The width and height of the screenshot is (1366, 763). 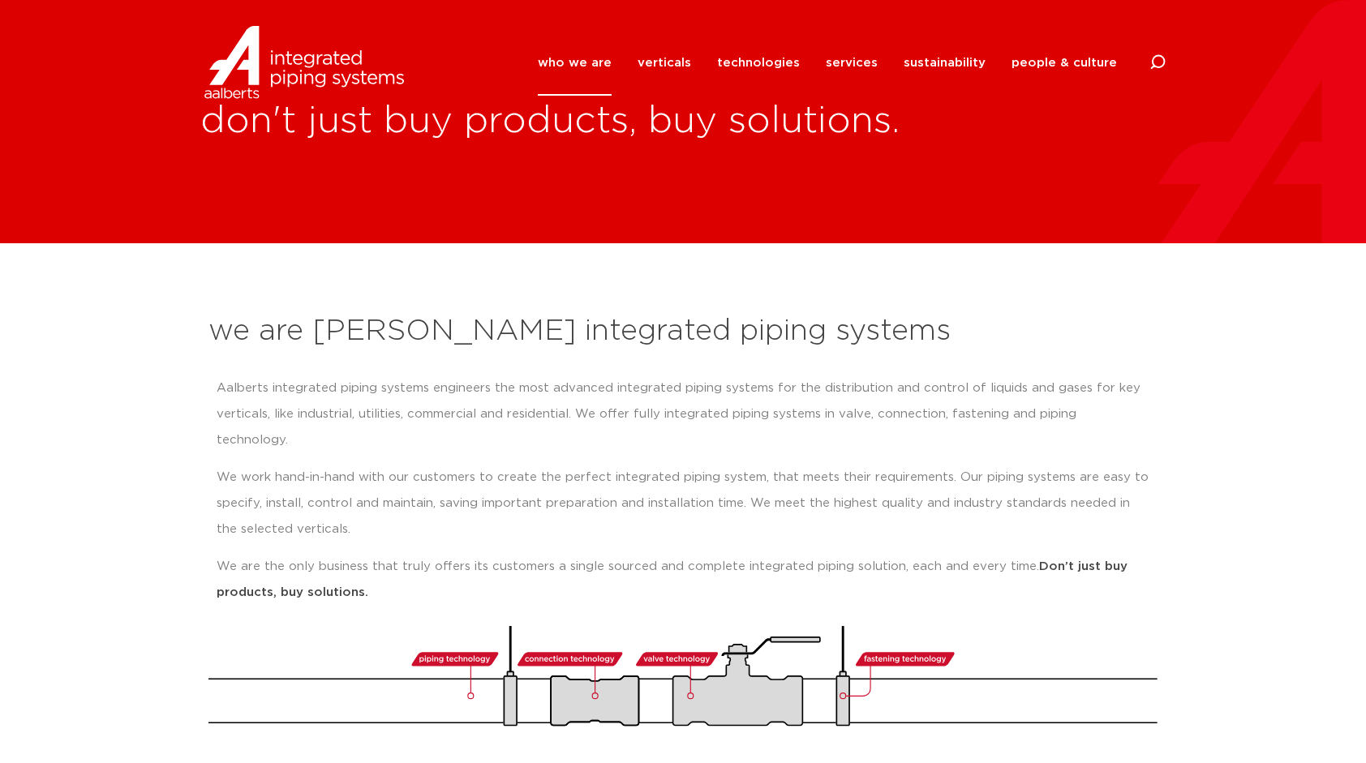 What do you see at coordinates (683, 580) in the screenshot?
I see `p: We are the only business that truly offers its customers a single sourced and complete integrated...` at bounding box center [683, 580].